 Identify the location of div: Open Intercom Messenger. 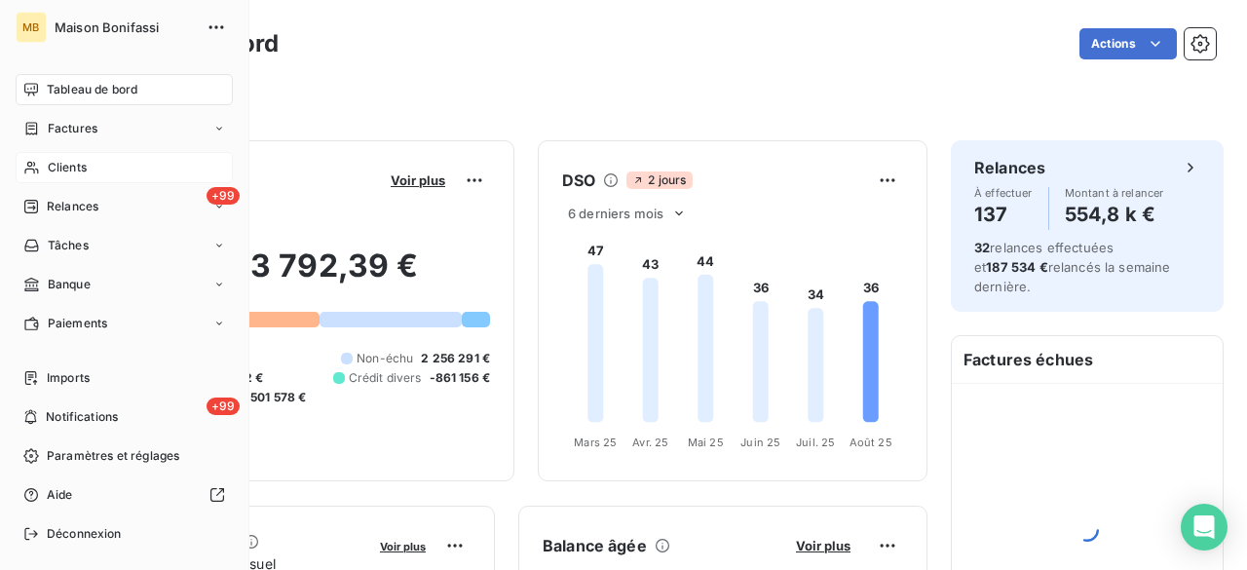
(1204, 527).